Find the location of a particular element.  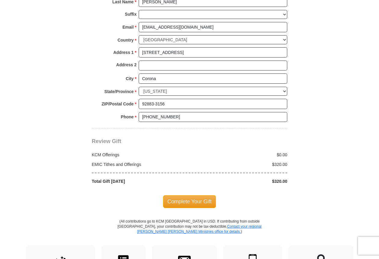

strong: Address 2 is located at coordinates (126, 65).